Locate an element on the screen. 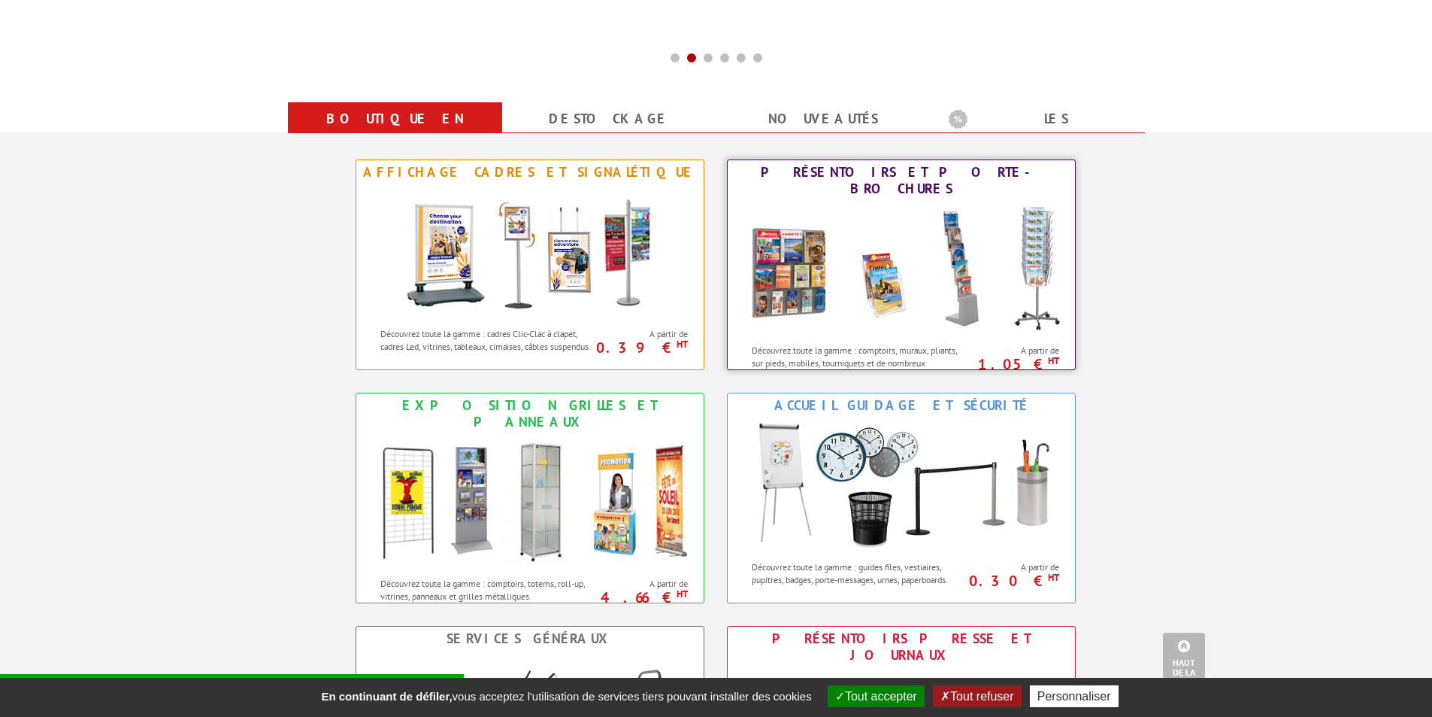  p: 4.66 € is located at coordinates (640, 597).